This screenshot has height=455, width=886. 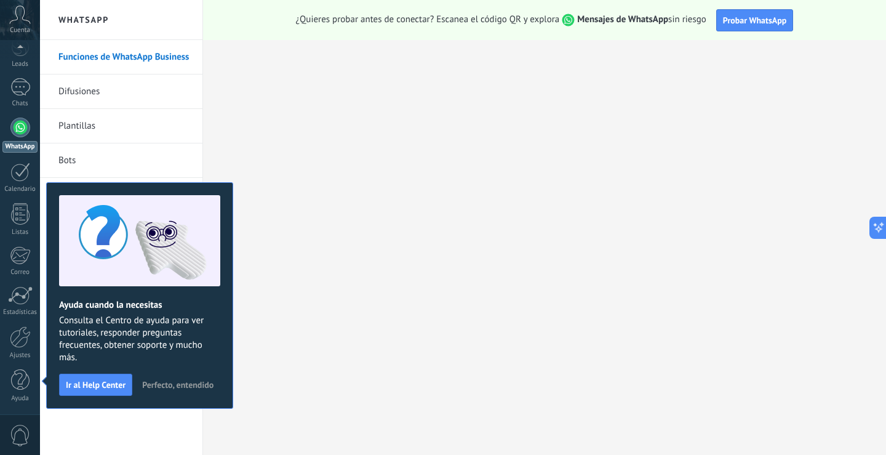 What do you see at coordinates (20, 189) in the screenshot?
I see `div: Calendario` at bounding box center [20, 189].